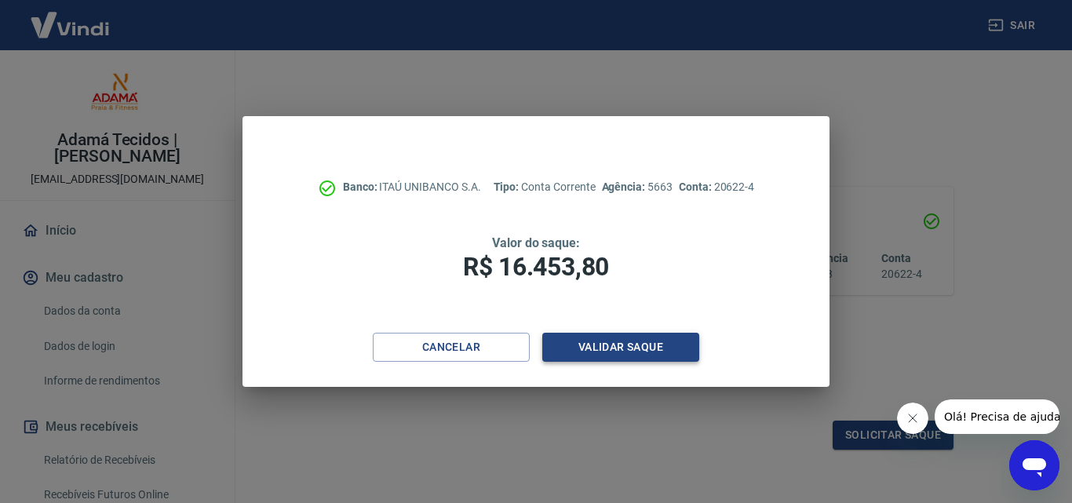 This screenshot has height=503, width=1072. Describe the element at coordinates (412, 187) in the screenshot. I see `p: ITAÚ UNIBANCO S.A.` at that location.